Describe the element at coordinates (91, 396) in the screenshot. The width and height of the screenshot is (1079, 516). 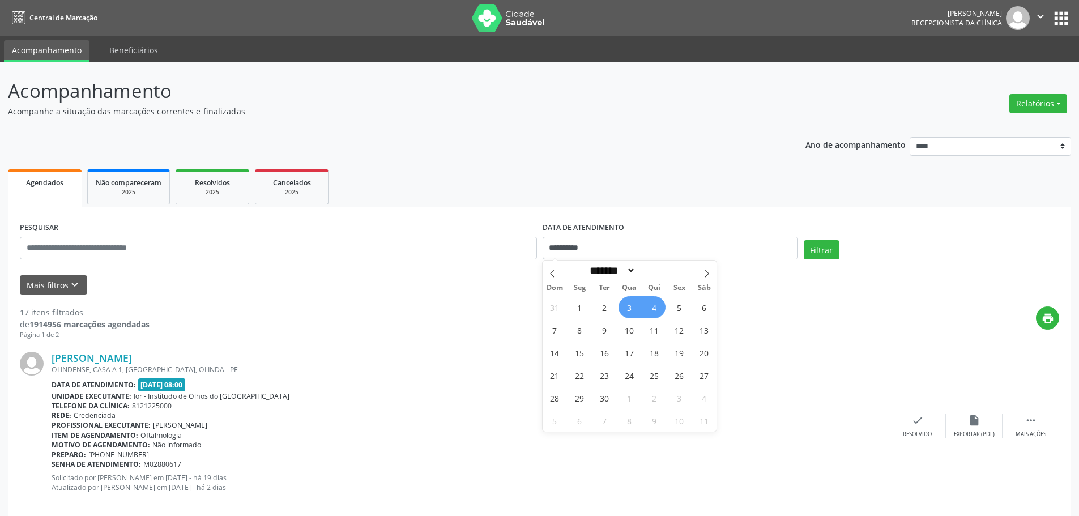
I see `b: Unidade executante:` at that location.